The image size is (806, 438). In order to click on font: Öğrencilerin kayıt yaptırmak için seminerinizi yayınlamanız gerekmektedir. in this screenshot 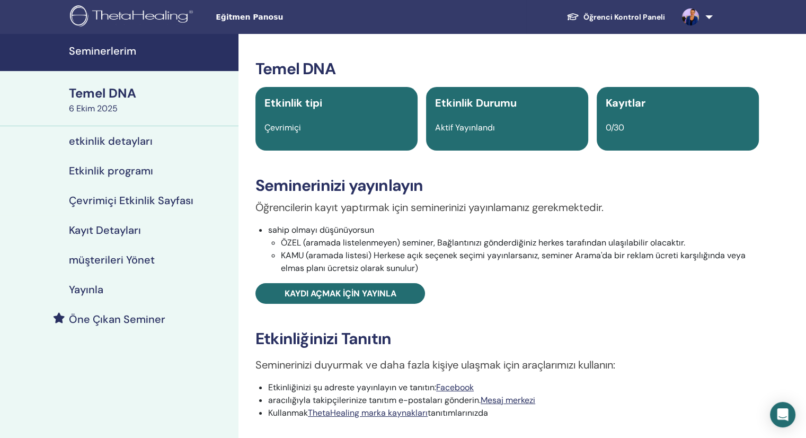, I will do `click(429, 207)`.